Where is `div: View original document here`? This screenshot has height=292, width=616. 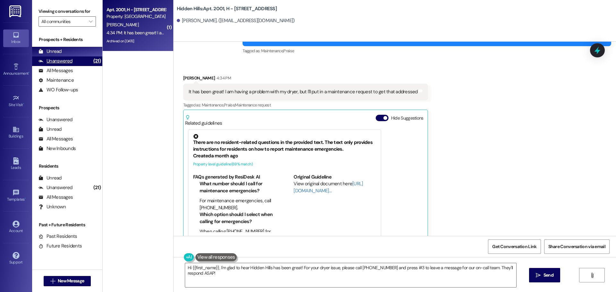 div: View original document here is located at coordinates (335, 187).